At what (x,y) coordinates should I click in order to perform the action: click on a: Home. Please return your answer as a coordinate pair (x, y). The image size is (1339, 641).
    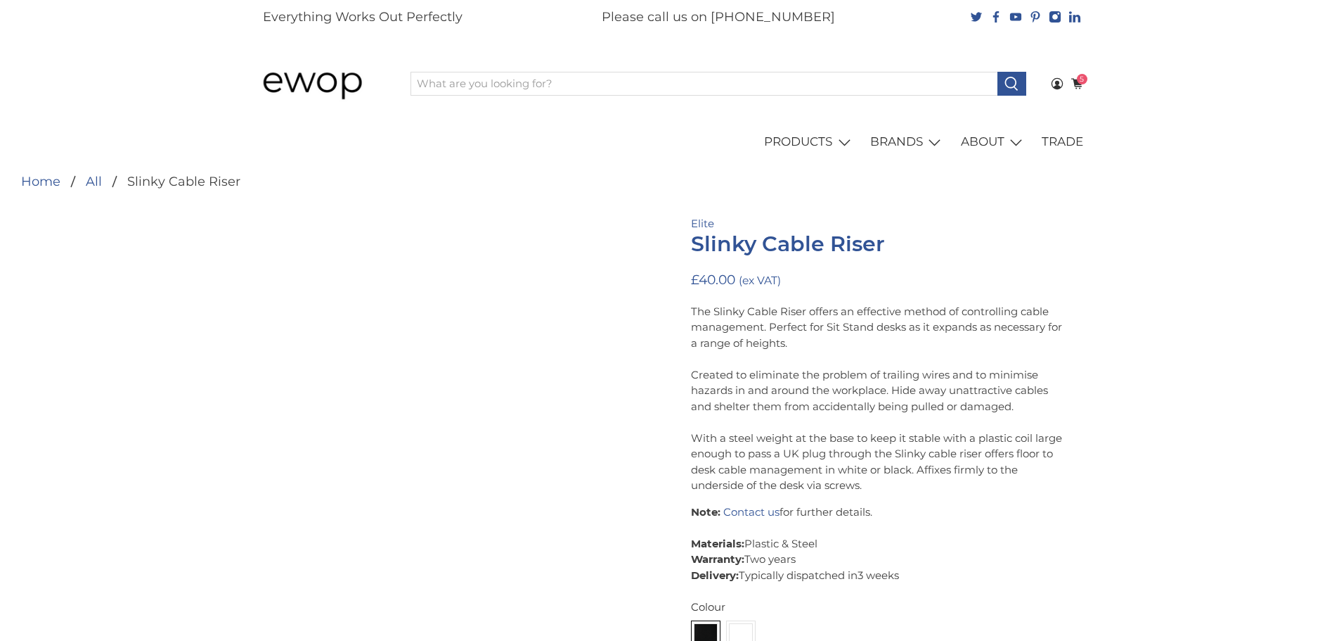
    Looking at the image, I should click on (41, 181).